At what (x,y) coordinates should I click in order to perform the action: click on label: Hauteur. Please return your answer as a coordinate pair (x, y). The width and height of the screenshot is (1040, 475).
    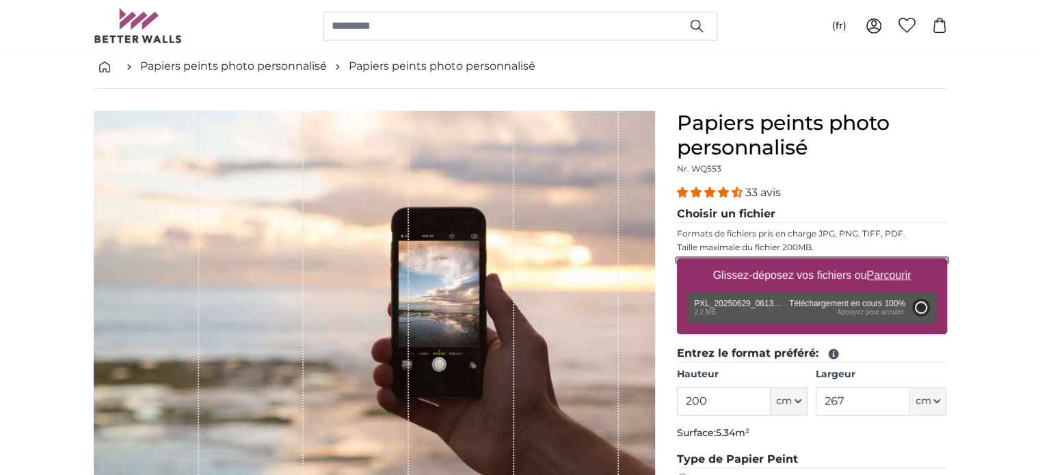
    Looking at the image, I should click on (742, 375).